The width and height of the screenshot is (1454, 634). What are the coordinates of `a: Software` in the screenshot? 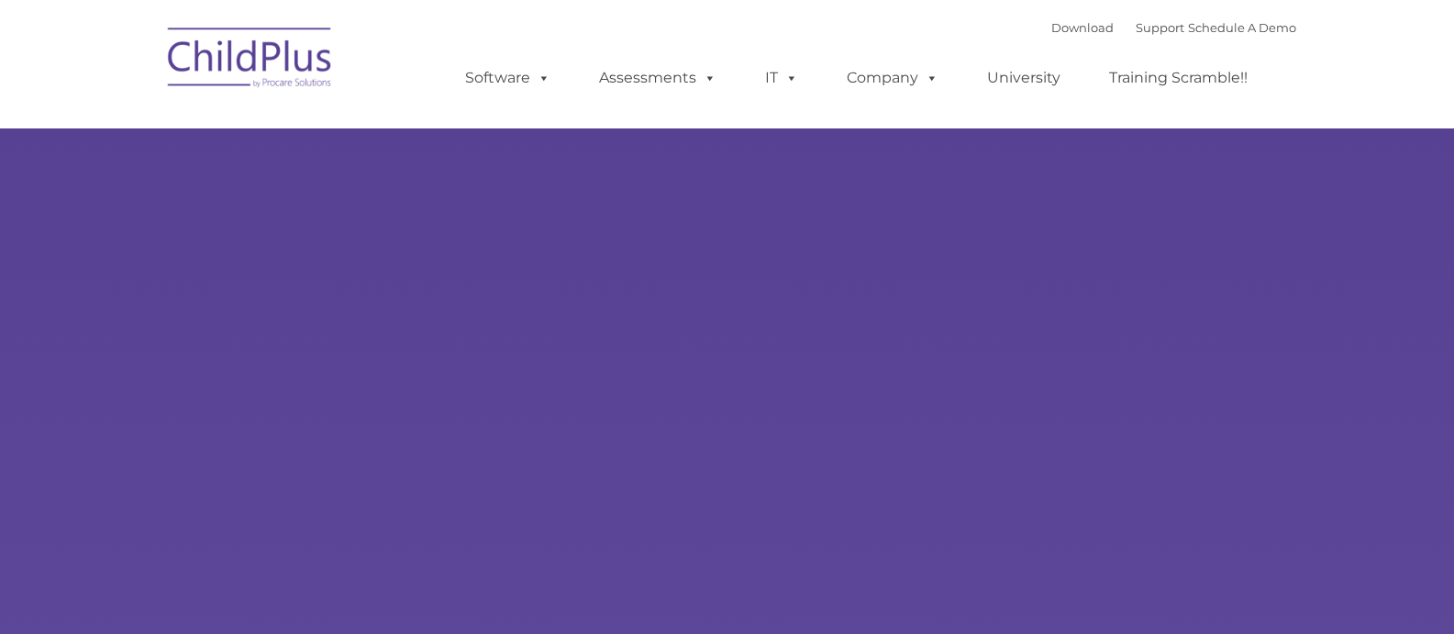 It's located at (507, 78).